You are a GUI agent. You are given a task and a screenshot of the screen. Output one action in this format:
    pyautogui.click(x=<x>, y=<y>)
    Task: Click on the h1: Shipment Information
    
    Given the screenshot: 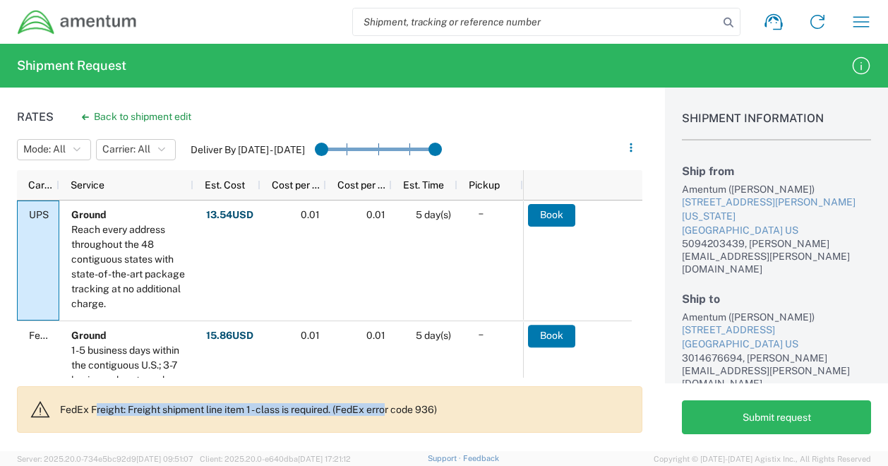 What is the action you would take?
    pyautogui.click(x=777, y=126)
    